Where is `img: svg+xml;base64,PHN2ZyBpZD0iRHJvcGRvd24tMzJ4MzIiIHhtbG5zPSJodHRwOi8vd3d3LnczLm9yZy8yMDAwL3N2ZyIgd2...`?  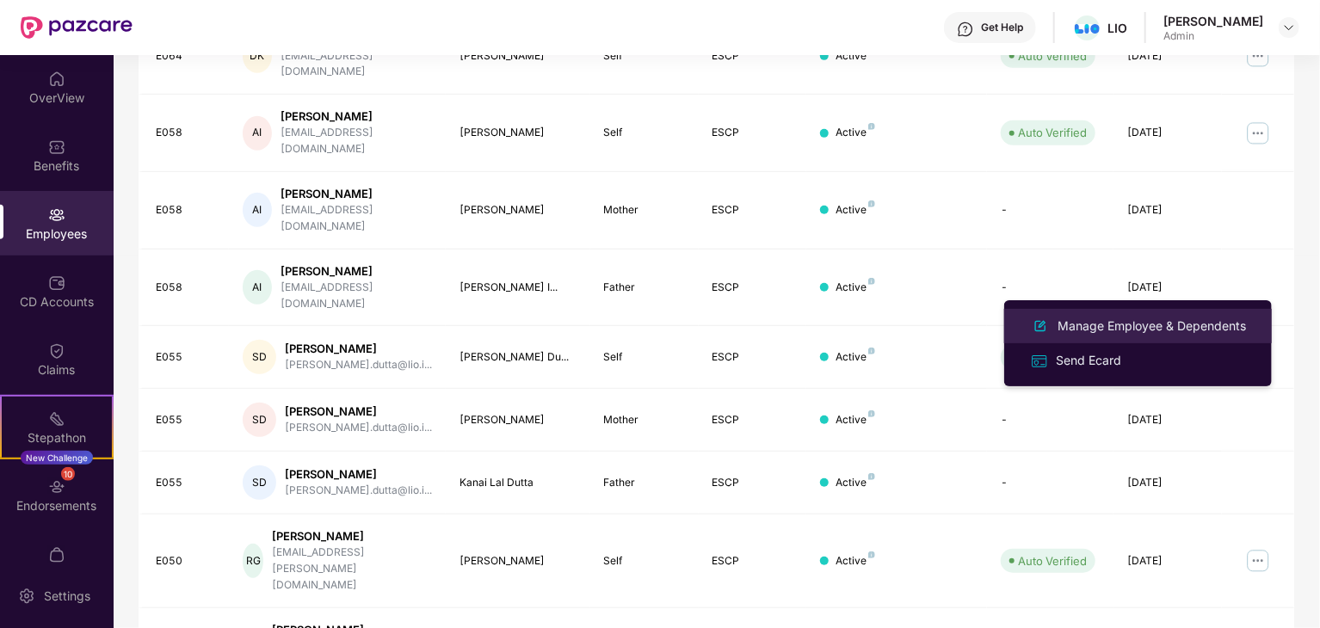 img: svg+xml;base64,PHN2ZyBpZD0iRHJvcGRvd24tMzJ4MzIiIHhtbG5zPSJodHRwOi8vd3d3LnczLm9yZy8yMDAwL3N2ZyIgd2... is located at coordinates (1289, 28).